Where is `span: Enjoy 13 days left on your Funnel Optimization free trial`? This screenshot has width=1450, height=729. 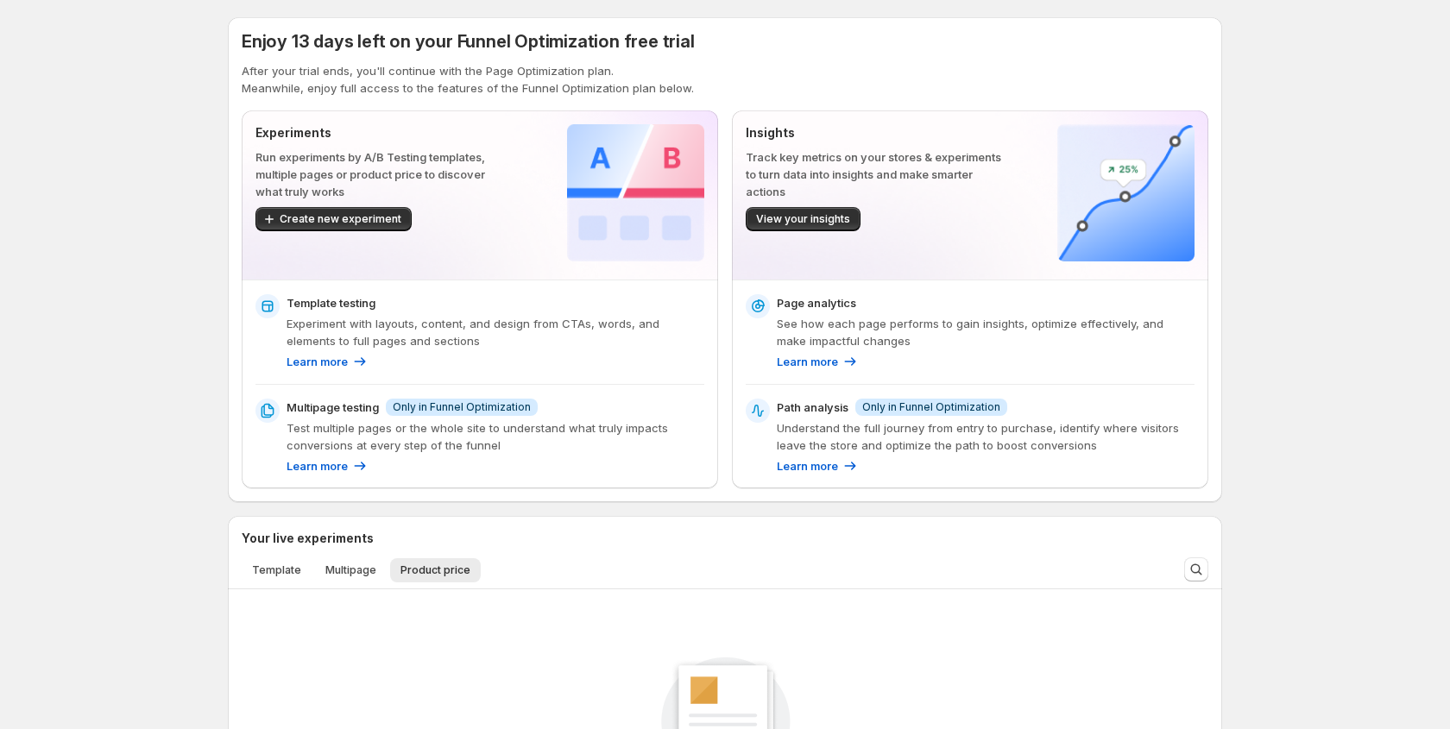 span: Enjoy 13 days left on your Funnel Optimization free trial is located at coordinates (468, 41).